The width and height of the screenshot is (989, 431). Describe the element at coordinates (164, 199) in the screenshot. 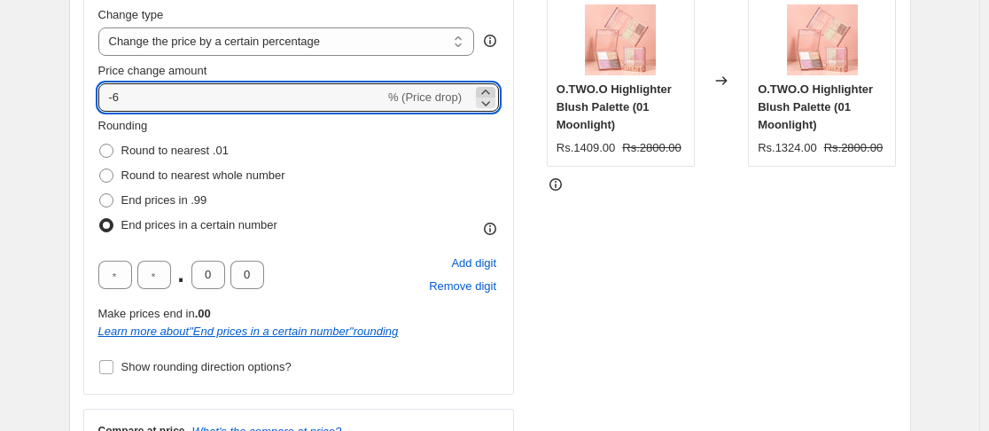

I see `span: End prices in .99` at that location.